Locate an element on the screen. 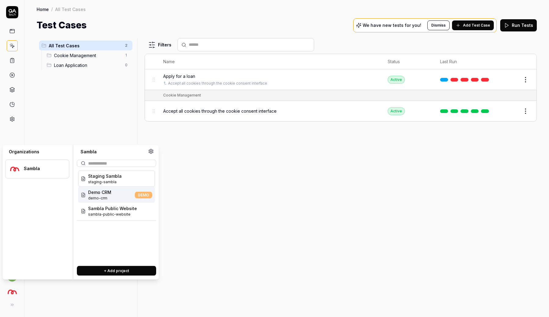 This screenshot has height=317, width=549. span: Project ID: GX7g is located at coordinates (105, 182).